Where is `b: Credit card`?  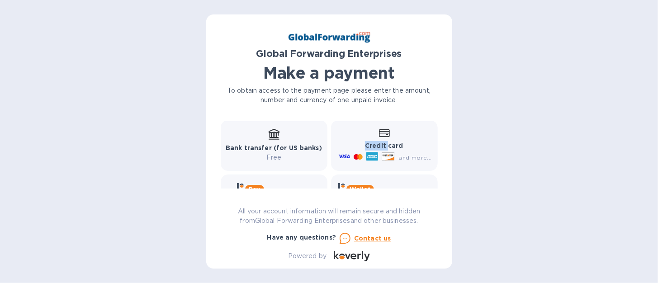 b: Credit card is located at coordinates (384, 146).